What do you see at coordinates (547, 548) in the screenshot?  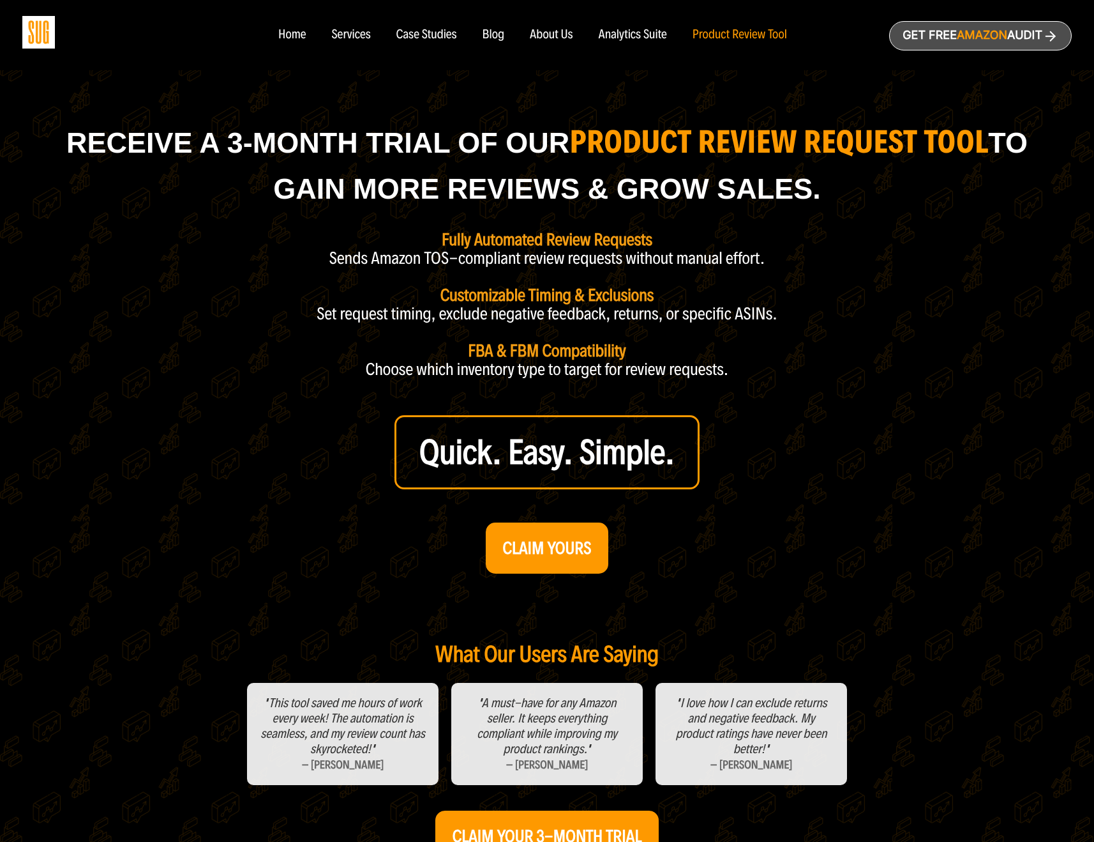 I see `strong: CLAIM YOURS` at bounding box center [547, 548].